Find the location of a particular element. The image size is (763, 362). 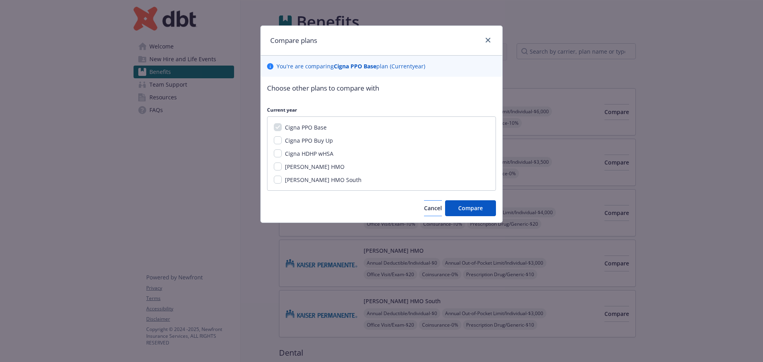

b: Cigna PPO Base is located at coordinates (355, 66).